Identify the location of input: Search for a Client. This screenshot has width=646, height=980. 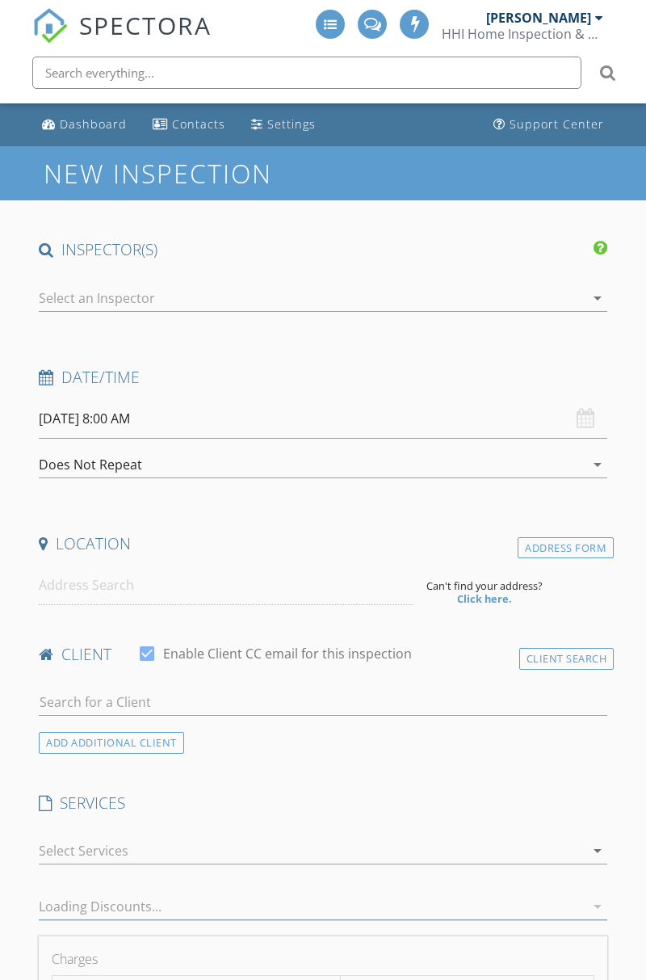
(323, 702).